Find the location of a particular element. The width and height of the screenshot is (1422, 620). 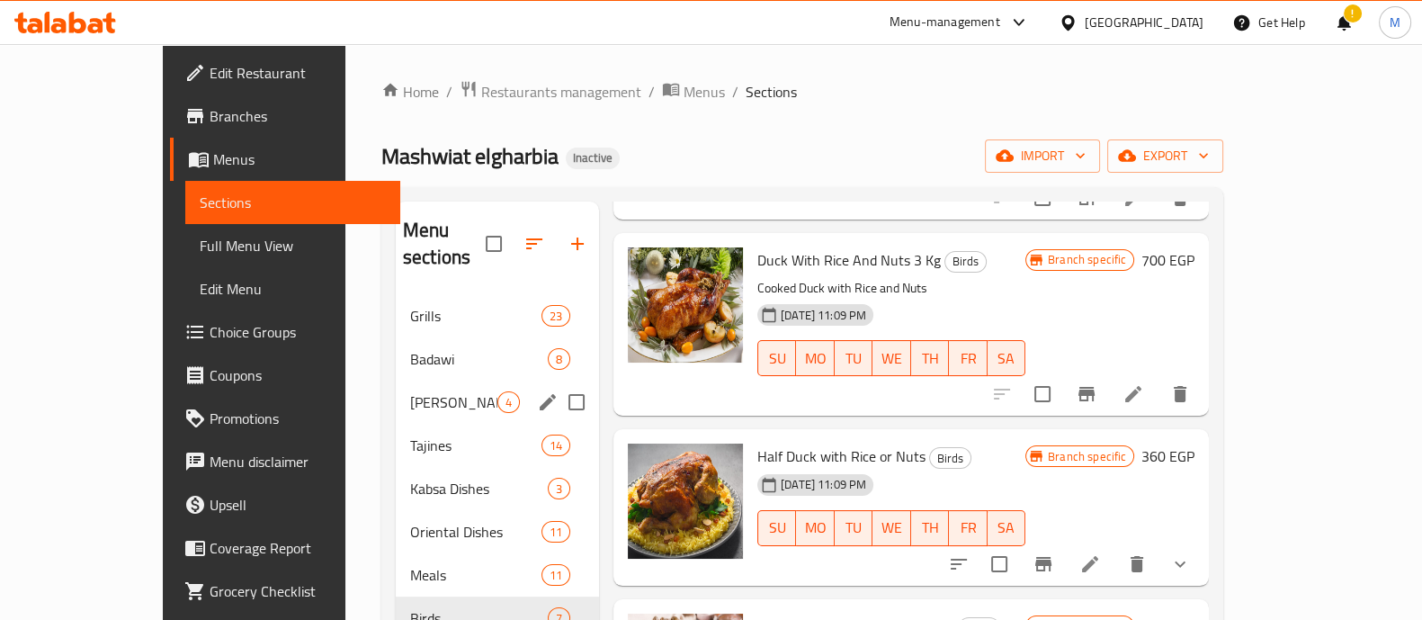

button: edit is located at coordinates (548, 402).